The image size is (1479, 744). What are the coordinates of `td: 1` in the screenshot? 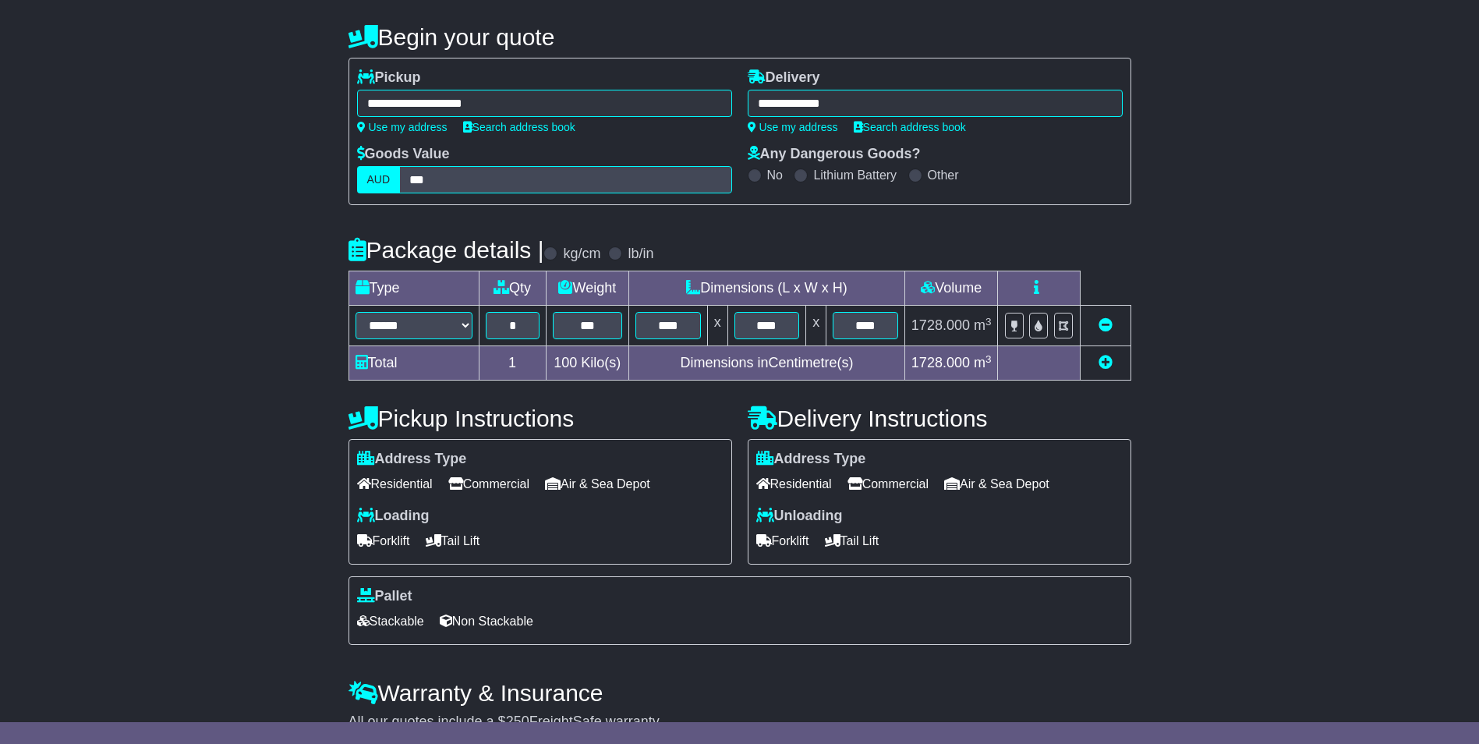 It's located at (512, 363).